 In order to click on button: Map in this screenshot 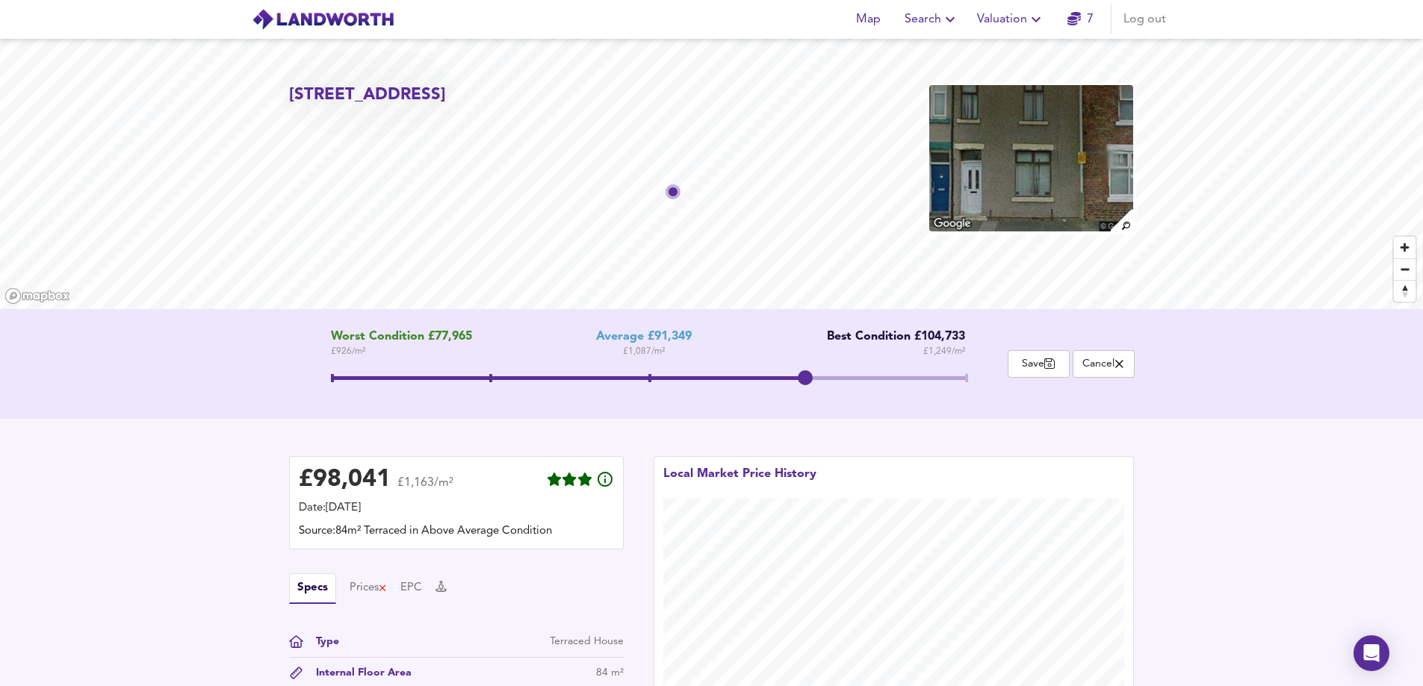, I will do `click(869, 19)`.